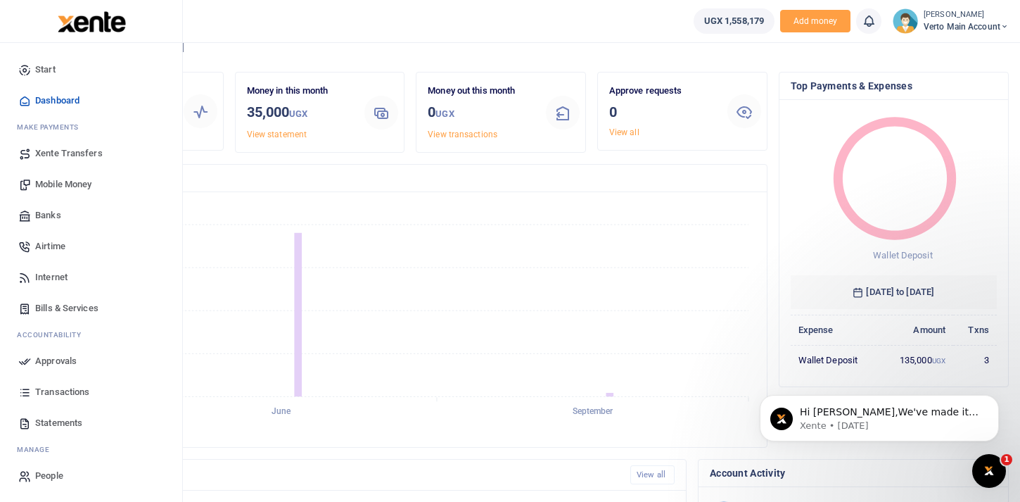 Image resolution: width=1020 pixels, height=502 pixels. What do you see at coordinates (91, 392) in the screenshot?
I see `a: Transactions` at bounding box center [91, 392].